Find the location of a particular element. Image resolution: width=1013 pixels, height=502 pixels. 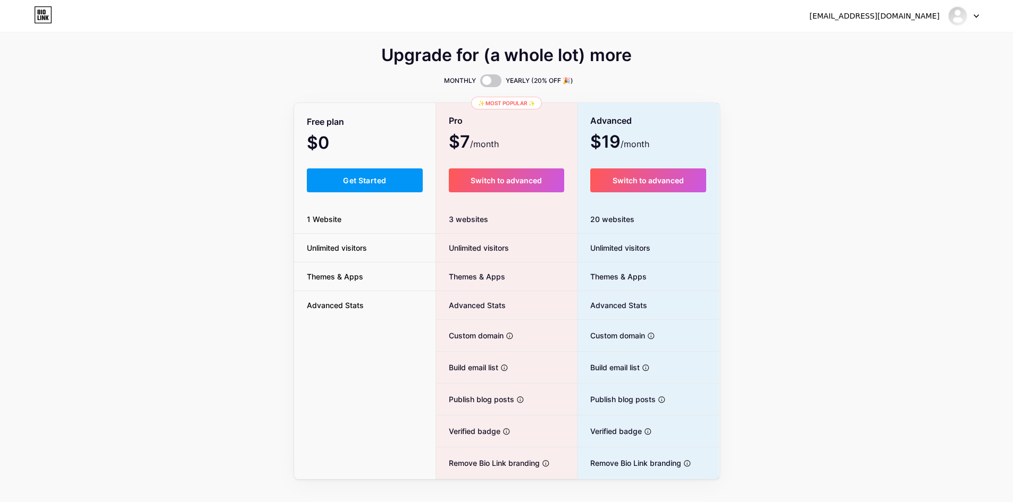

div: ✨ Most popular ✨ is located at coordinates (506, 103).